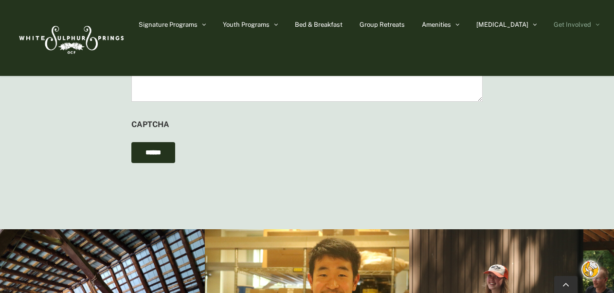 The height and width of the screenshot is (293, 614). Describe the element at coordinates (71, 38) in the screenshot. I see `img: White Sulphur Springs Logo` at that location.